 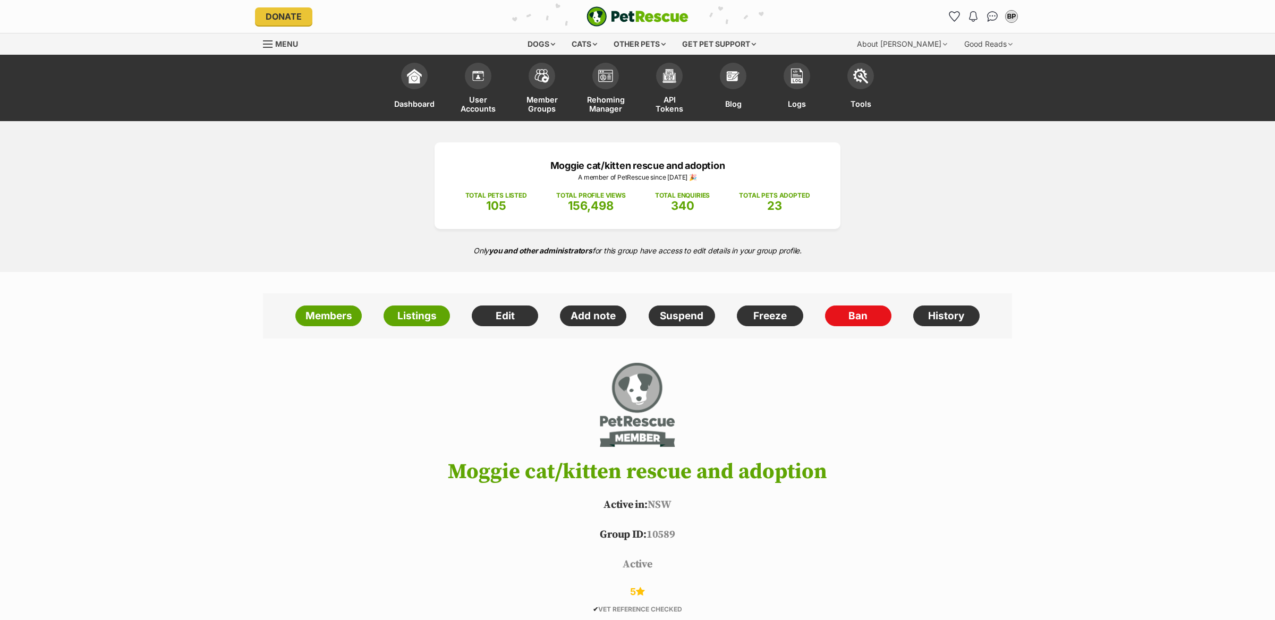 What do you see at coordinates (973, 16) in the screenshot?
I see `button: Notifications` at bounding box center [973, 16].